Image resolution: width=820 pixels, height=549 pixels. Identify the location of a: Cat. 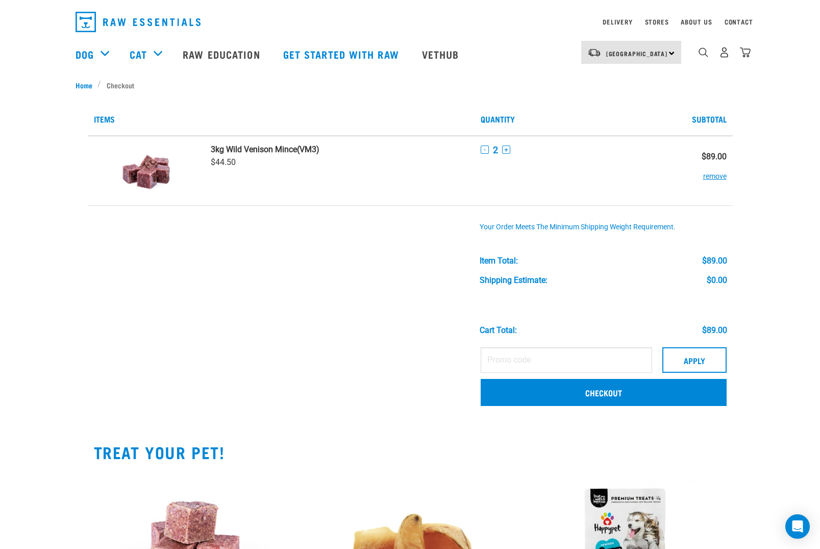
(138, 54).